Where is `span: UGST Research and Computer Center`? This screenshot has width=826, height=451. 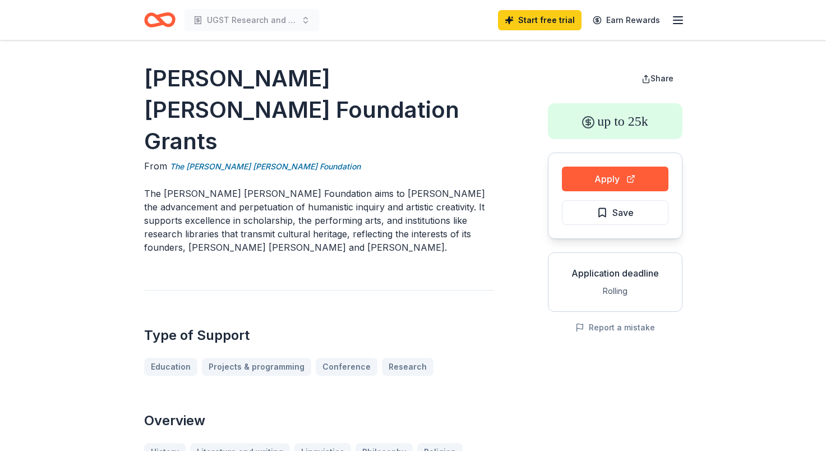 span: UGST Research and Computer Center is located at coordinates (252, 20).